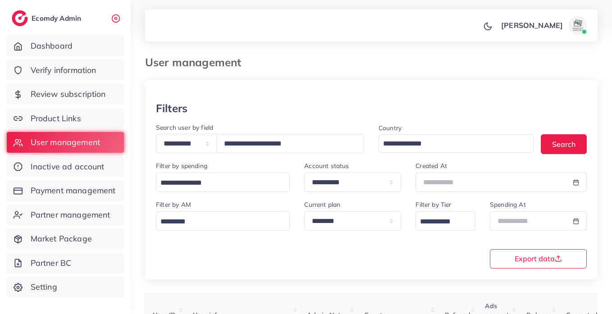 The height and width of the screenshot is (314, 612). What do you see at coordinates (73, 191) in the screenshot?
I see `span: Payment management` at bounding box center [73, 191].